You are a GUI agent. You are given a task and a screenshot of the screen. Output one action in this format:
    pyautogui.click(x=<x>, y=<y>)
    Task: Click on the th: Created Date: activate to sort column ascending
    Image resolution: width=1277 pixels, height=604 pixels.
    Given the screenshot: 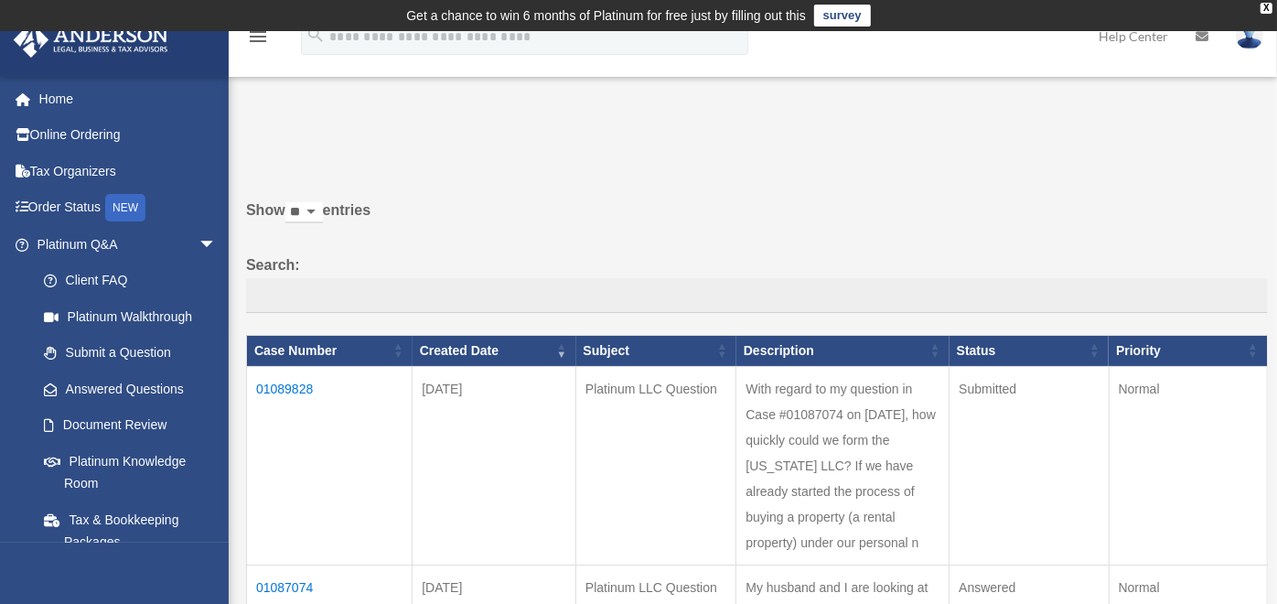 What is the action you would take?
    pyautogui.click(x=494, y=350)
    